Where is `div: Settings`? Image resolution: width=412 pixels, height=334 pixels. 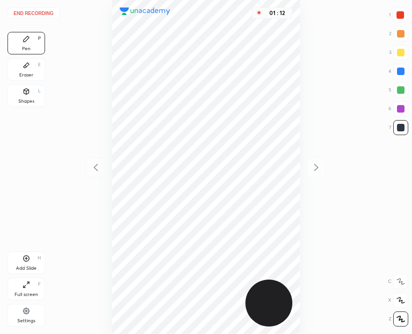
div: Settings is located at coordinates (26, 321).